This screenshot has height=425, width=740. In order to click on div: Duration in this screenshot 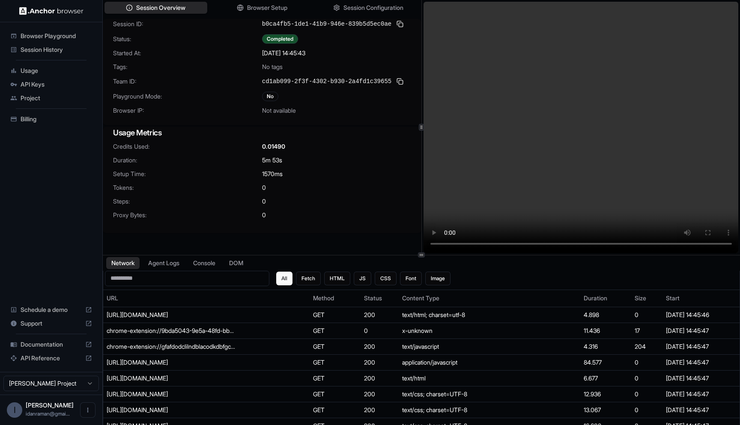, I will do `click(606, 298)`.